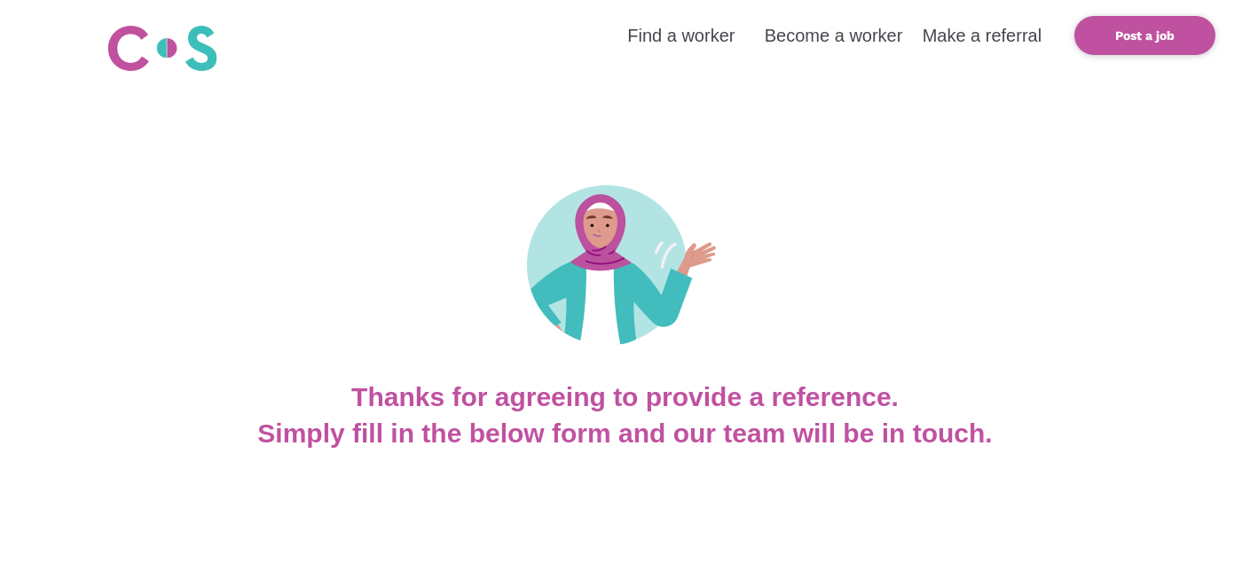  I want to click on b: Post a job, so click(1144, 35).